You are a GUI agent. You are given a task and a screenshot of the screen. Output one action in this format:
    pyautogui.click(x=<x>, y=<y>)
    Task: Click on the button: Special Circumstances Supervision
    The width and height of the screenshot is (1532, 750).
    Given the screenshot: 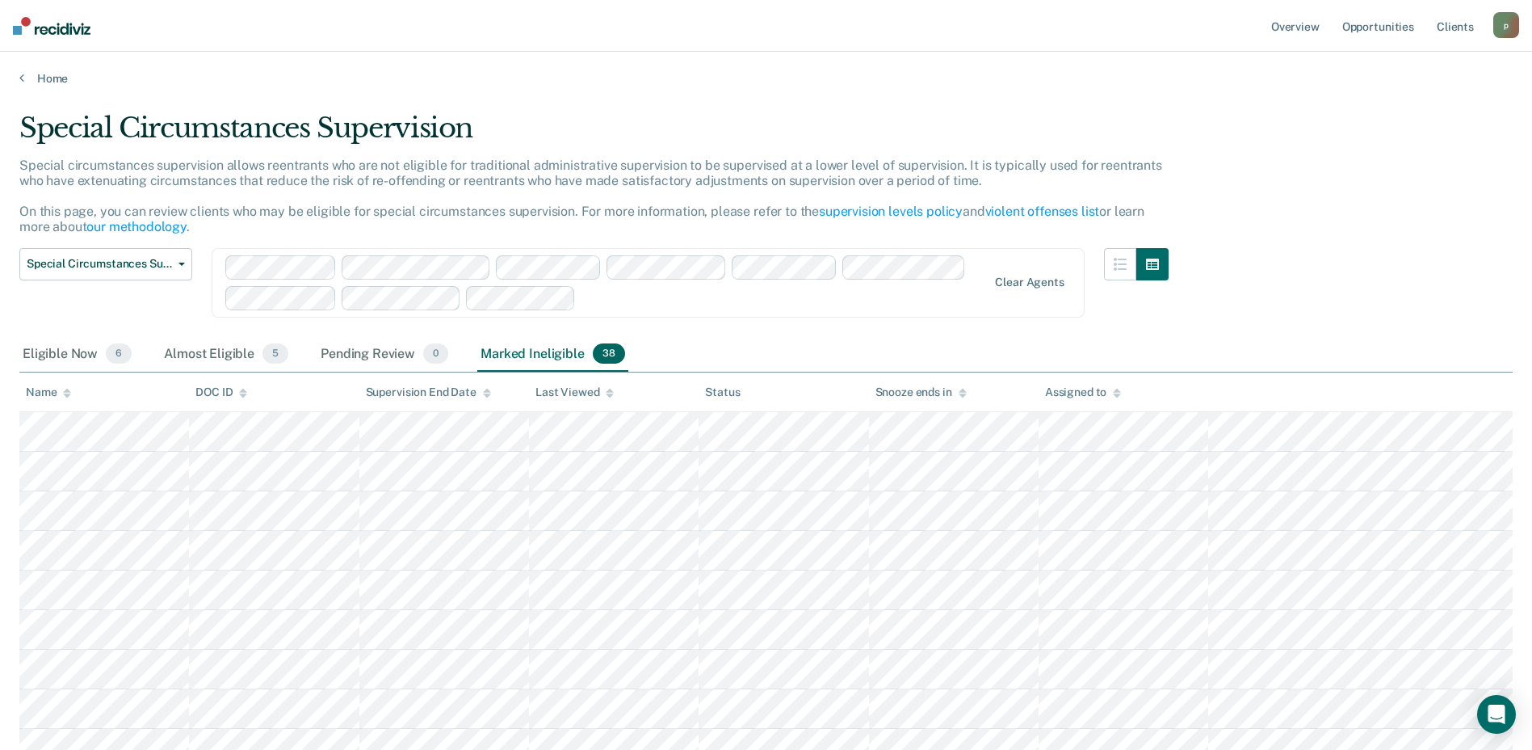 What is the action you would take?
    pyautogui.click(x=106, y=264)
    